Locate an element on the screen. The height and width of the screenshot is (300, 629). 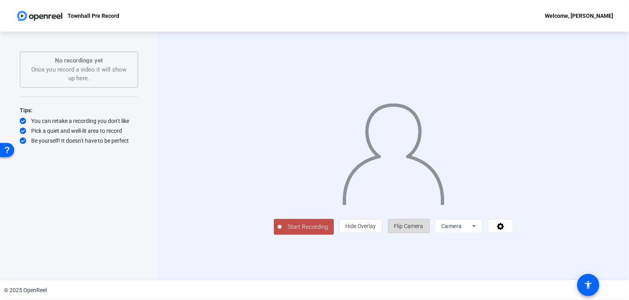
button: Hide Overlay is located at coordinates (361, 226).